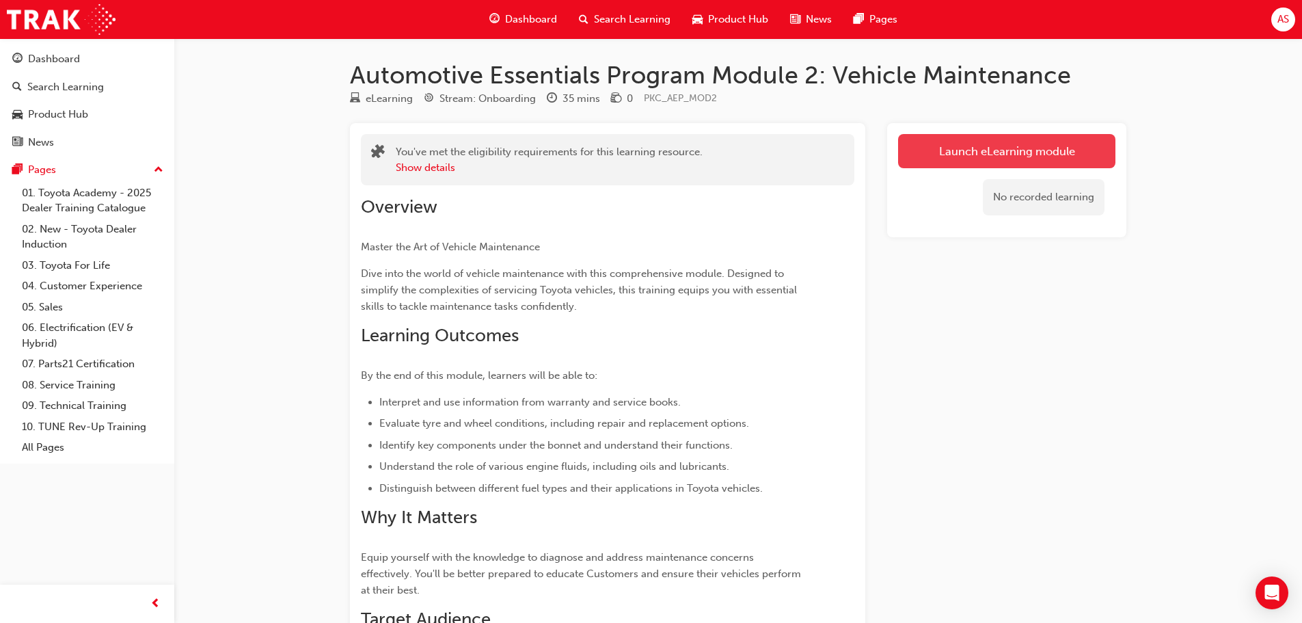 This screenshot has width=1302, height=623. What do you see at coordinates (554, 466) in the screenshot?
I see `span: Understand the role of various engine fluids, including oils and lubricants.` at bounding box center [554, 466].